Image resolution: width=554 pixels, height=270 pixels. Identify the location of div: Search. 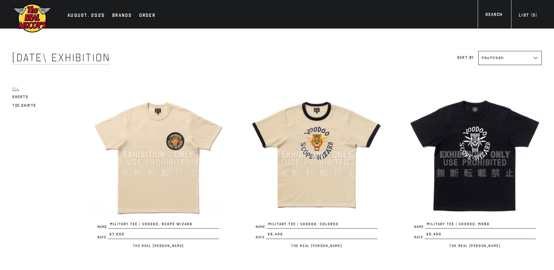
(493, 15).